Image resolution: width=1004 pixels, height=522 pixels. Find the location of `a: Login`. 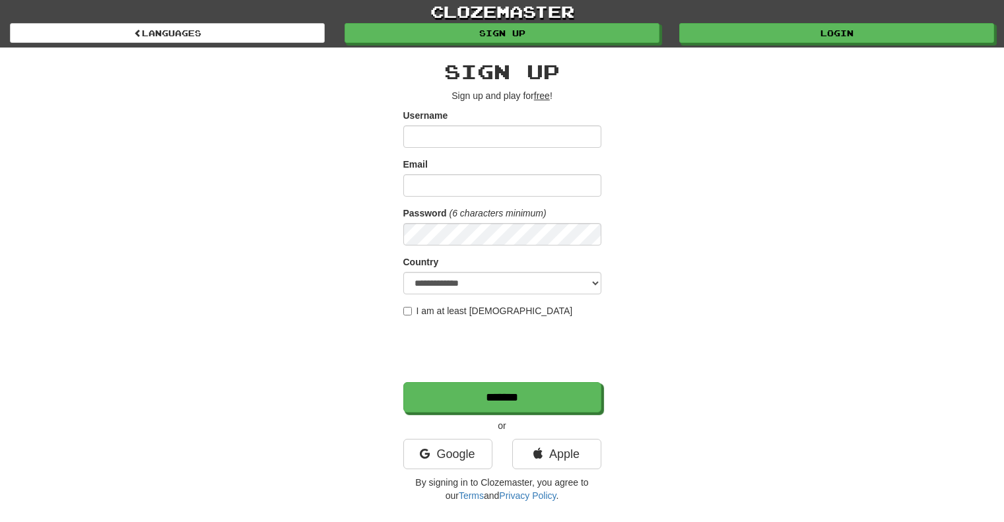

a: Login is located at coordinates (836, 33).